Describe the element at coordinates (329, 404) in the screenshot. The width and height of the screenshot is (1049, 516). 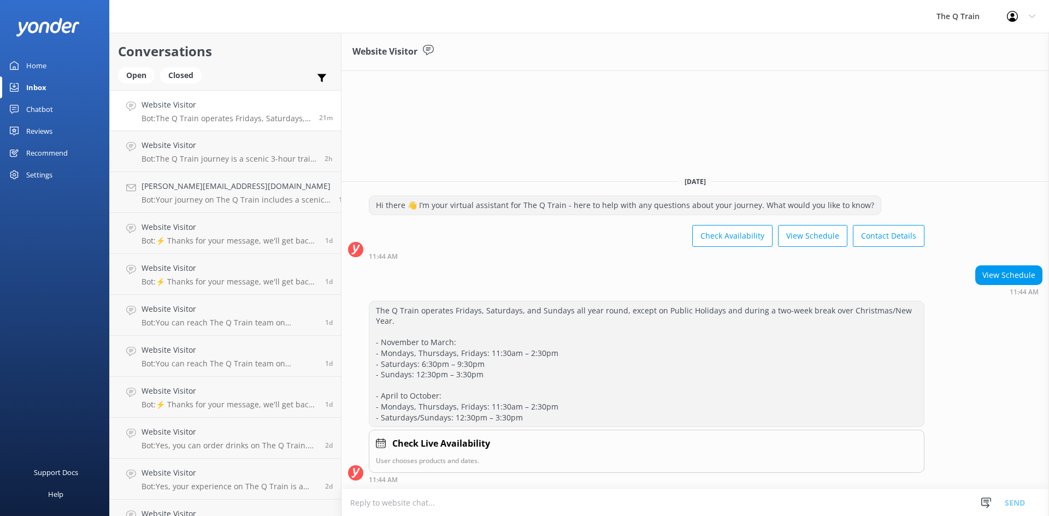
I see `span: 12:33pm 10-Aug-2025 (UTC +10:00) Australia/Sydney` at that location.